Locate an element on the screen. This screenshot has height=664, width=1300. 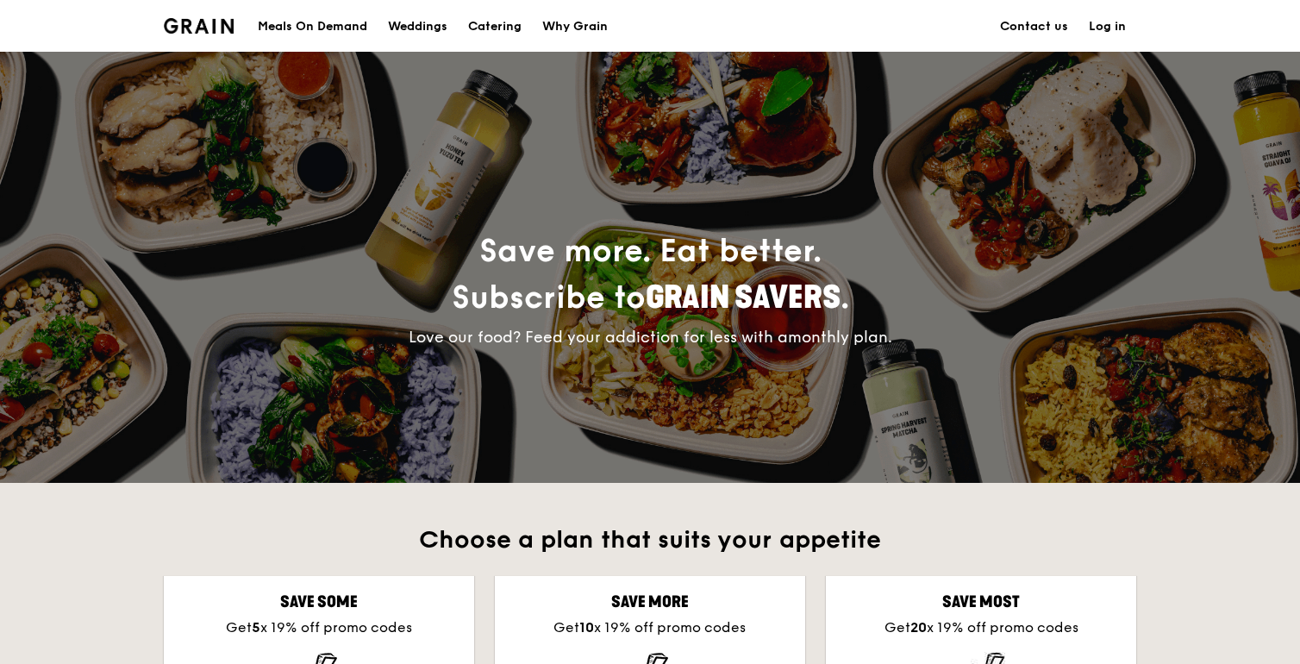
a: Weddings is located at coordinates (417, 27).